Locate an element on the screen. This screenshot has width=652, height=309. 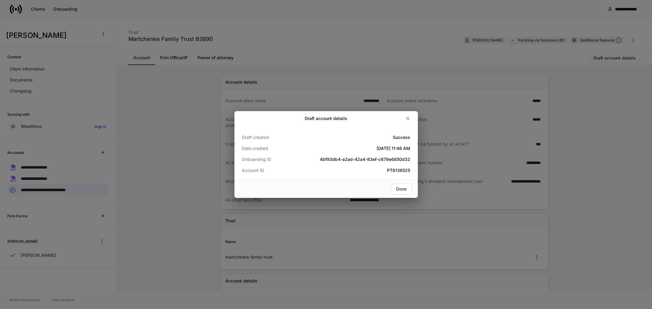
p: Date created is located at coordinates (270, 148).